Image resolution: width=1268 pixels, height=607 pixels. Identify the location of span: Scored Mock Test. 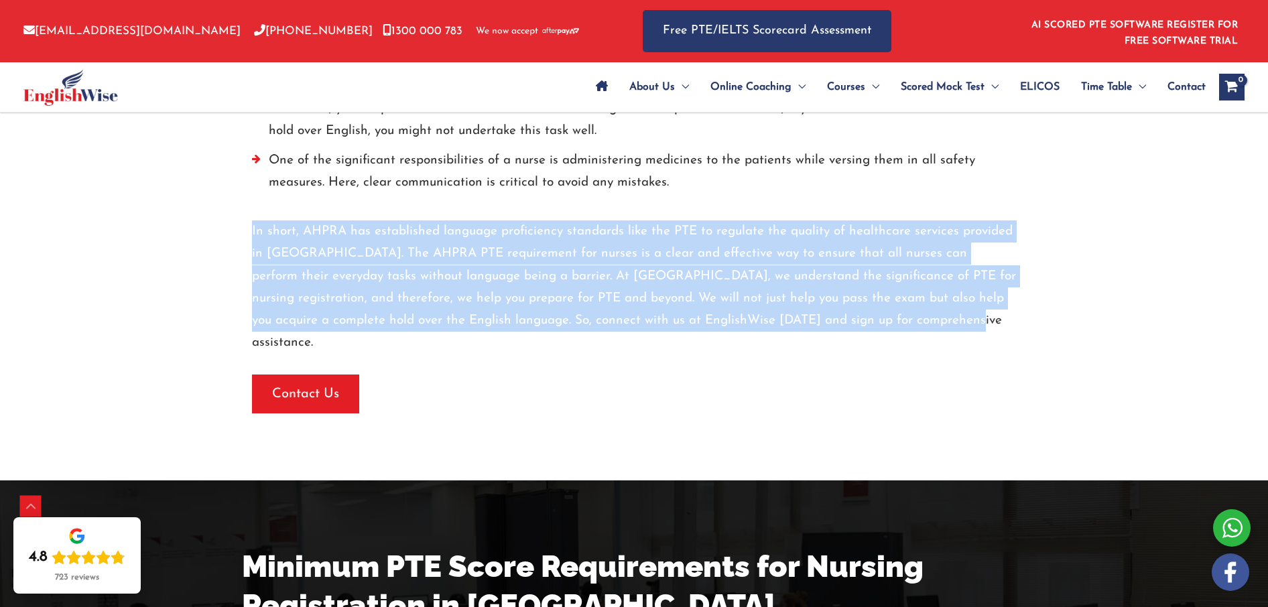
(942, 87).